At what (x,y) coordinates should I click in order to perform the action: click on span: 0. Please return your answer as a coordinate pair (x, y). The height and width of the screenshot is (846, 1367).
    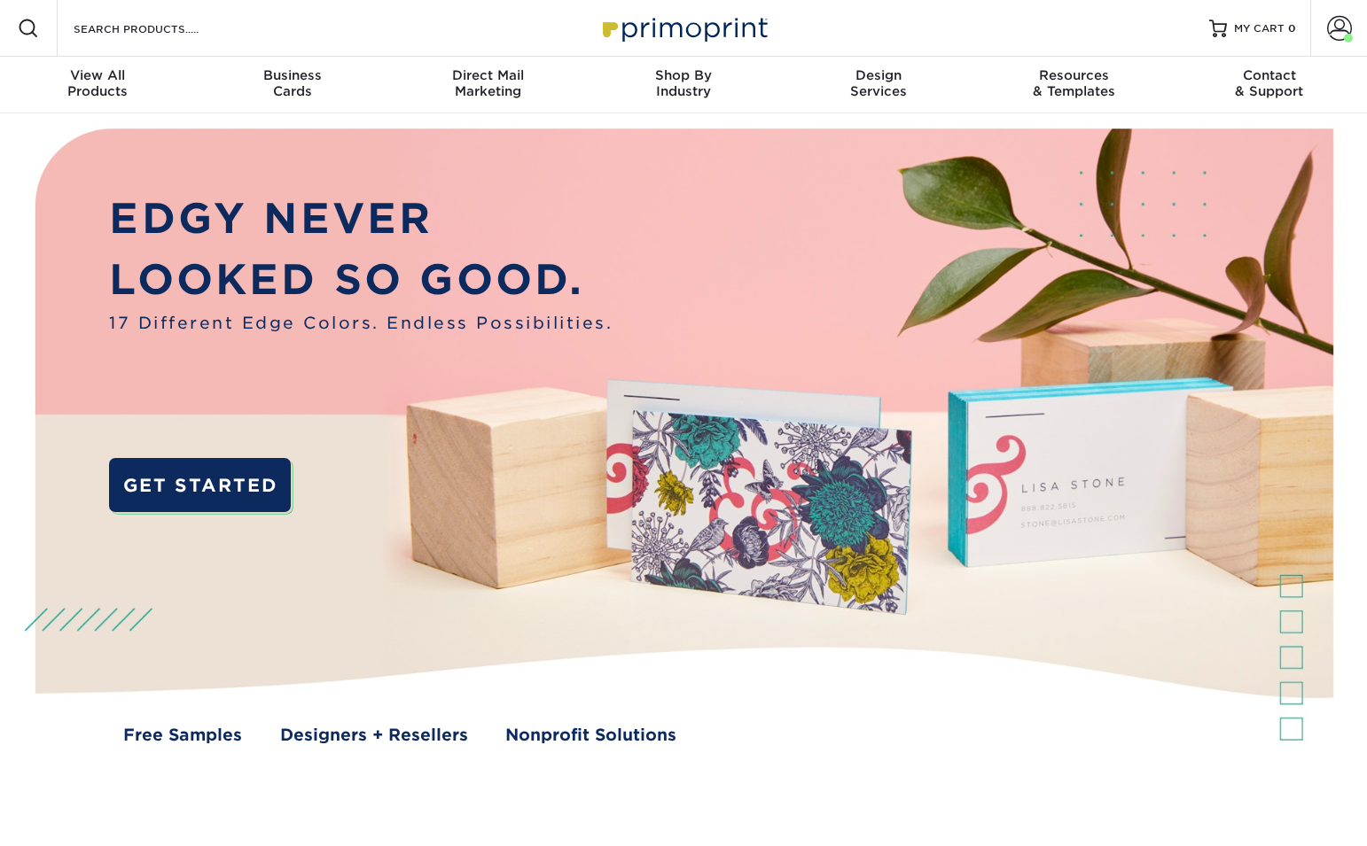
    Looking at the image, I should click on (1291, 28).